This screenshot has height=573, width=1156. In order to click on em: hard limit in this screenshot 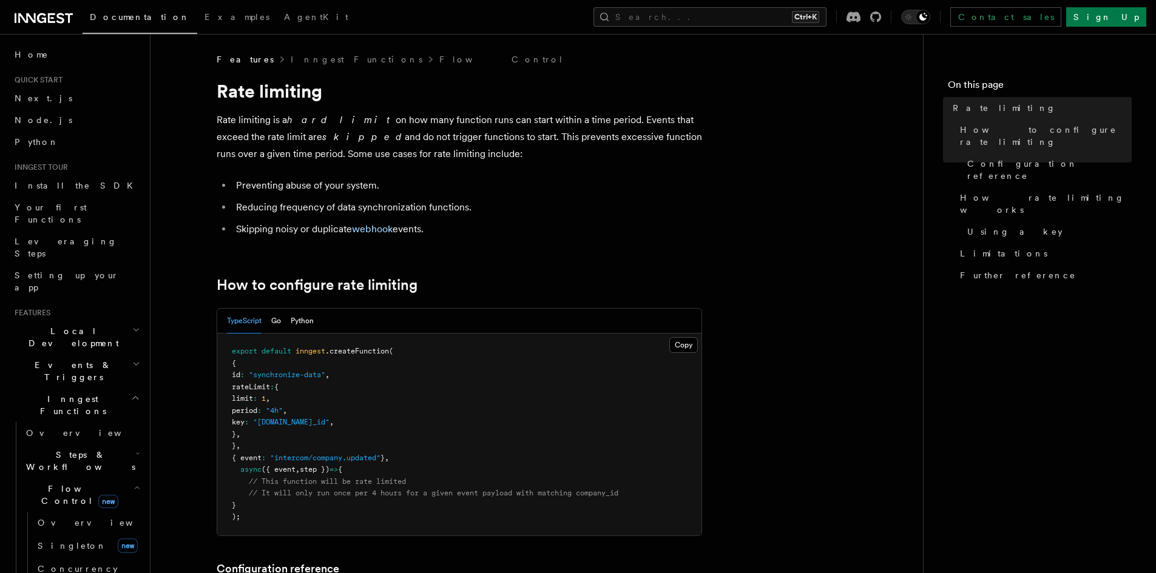, I will do `click(341, 120)`.